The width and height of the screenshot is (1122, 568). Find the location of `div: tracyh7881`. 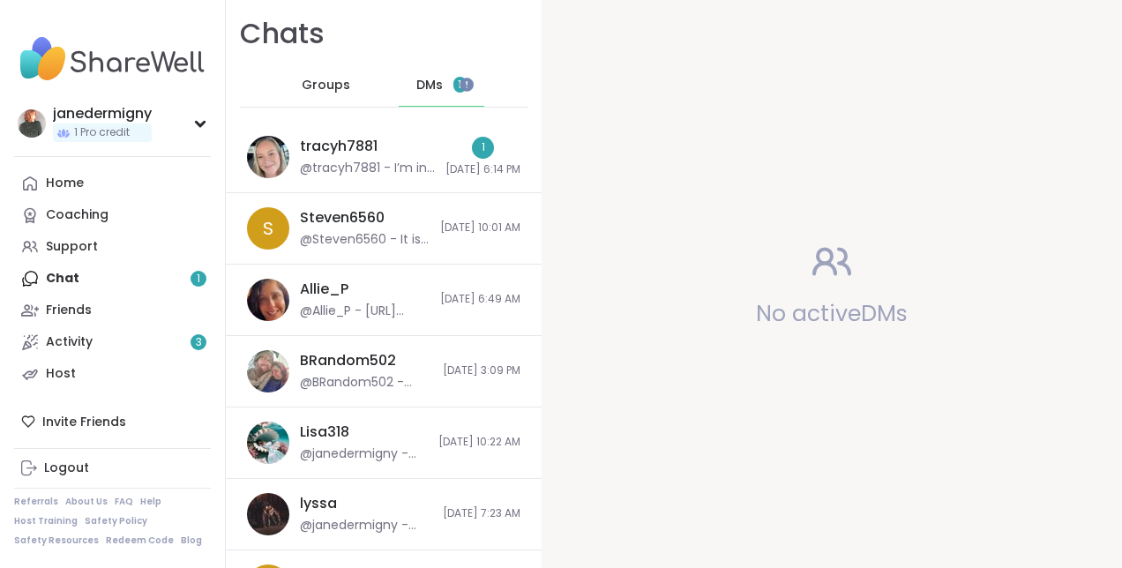

div: tracyh7881 is located at coordinates (339, 146).